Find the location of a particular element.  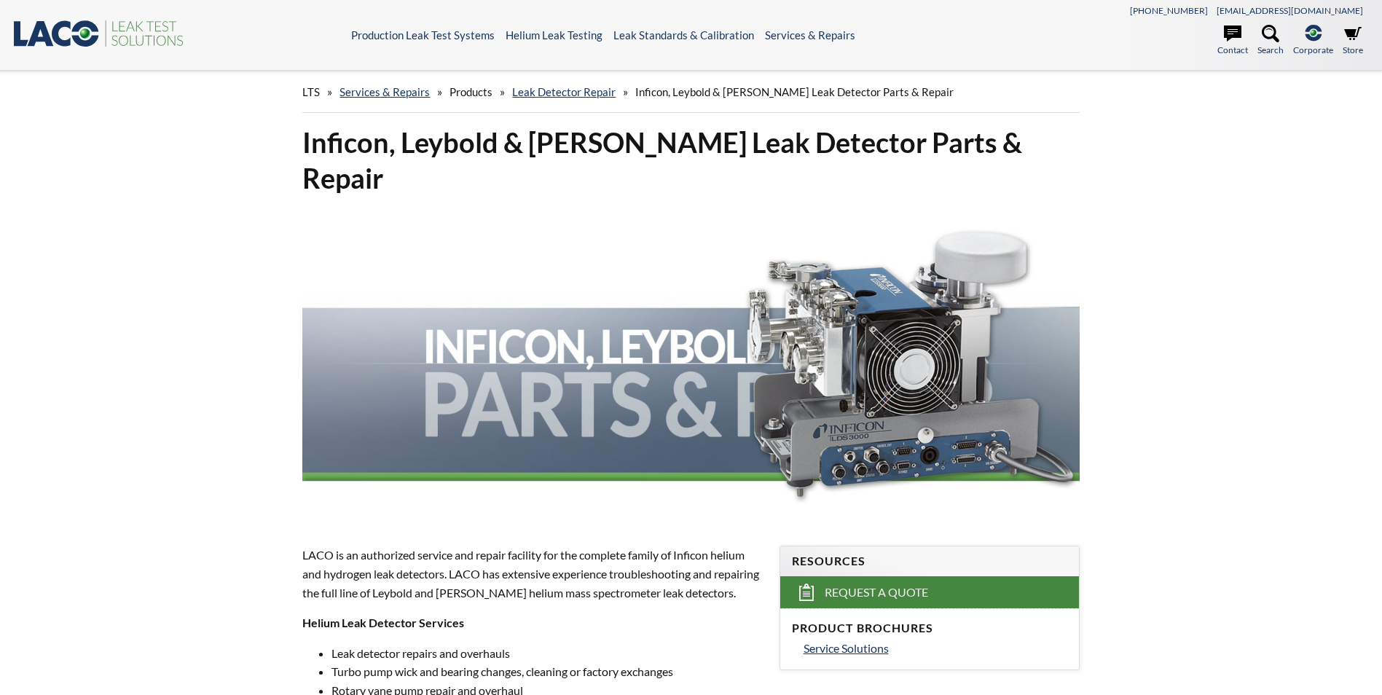

a: Search is located at coordinates (1271, 41).